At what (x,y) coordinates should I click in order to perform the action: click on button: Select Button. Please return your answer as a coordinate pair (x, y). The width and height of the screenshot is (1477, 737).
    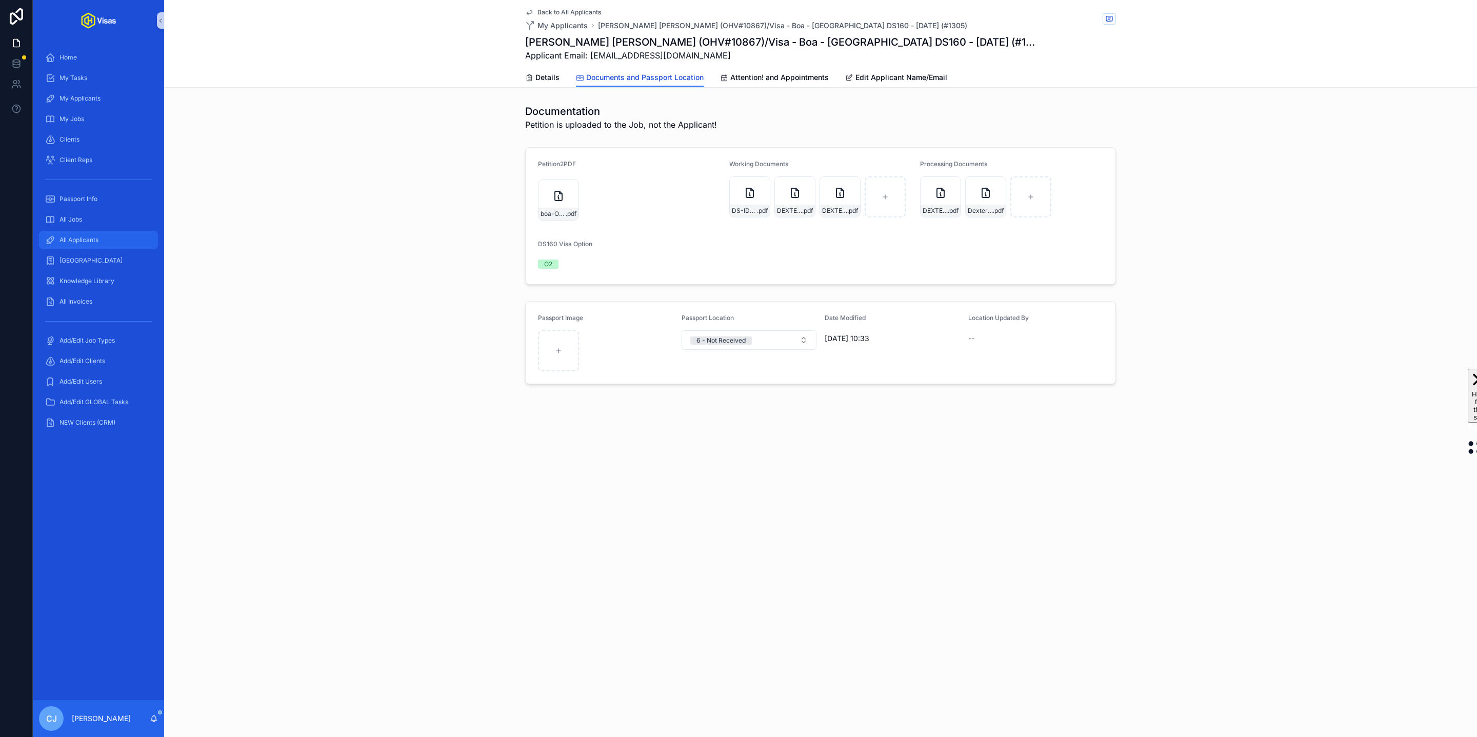
    Looking at the image, I should click on (749, 340).